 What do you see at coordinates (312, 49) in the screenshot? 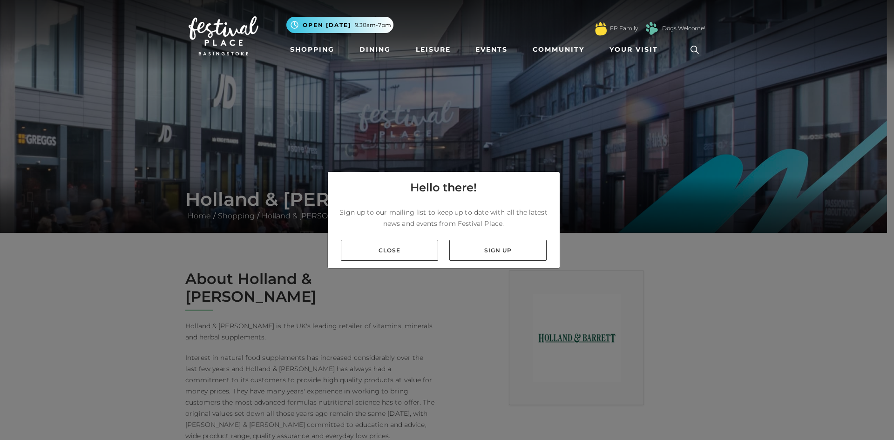
I see `a: Shopping` at bounding box center [312, 49].